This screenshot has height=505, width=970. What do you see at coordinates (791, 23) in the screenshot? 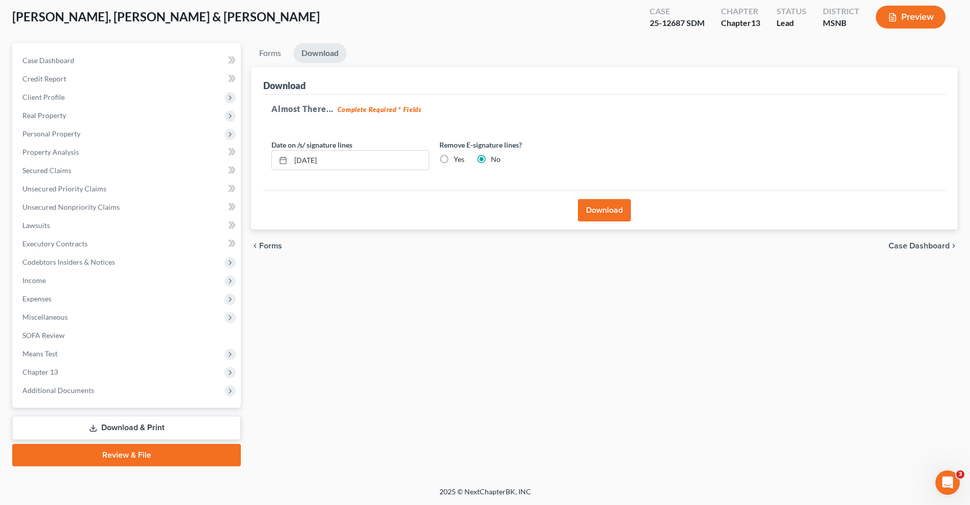
I see `div: Lead` at bounding box center [791, 23].